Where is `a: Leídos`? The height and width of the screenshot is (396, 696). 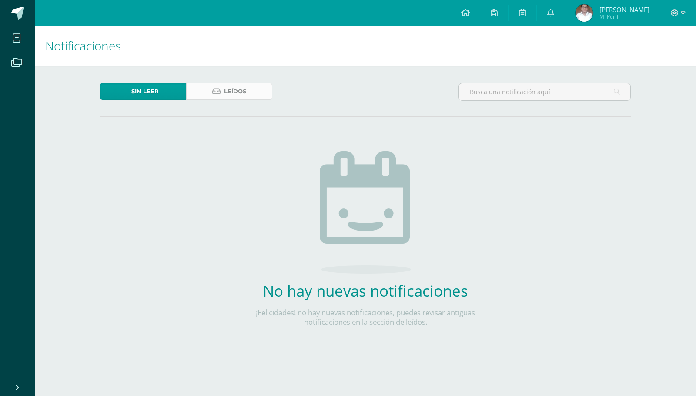 a: Leídos is located at coordinates (229, 91).